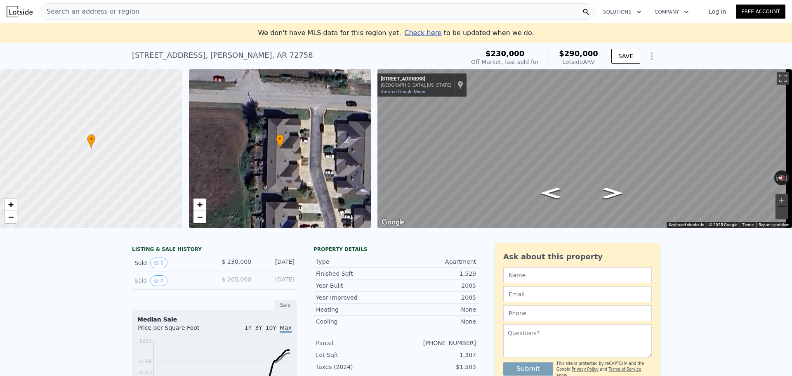  What do you see at coordinates (578, 294) in the screenshot?
I see `input: Email` at bounding box center [578, 294].